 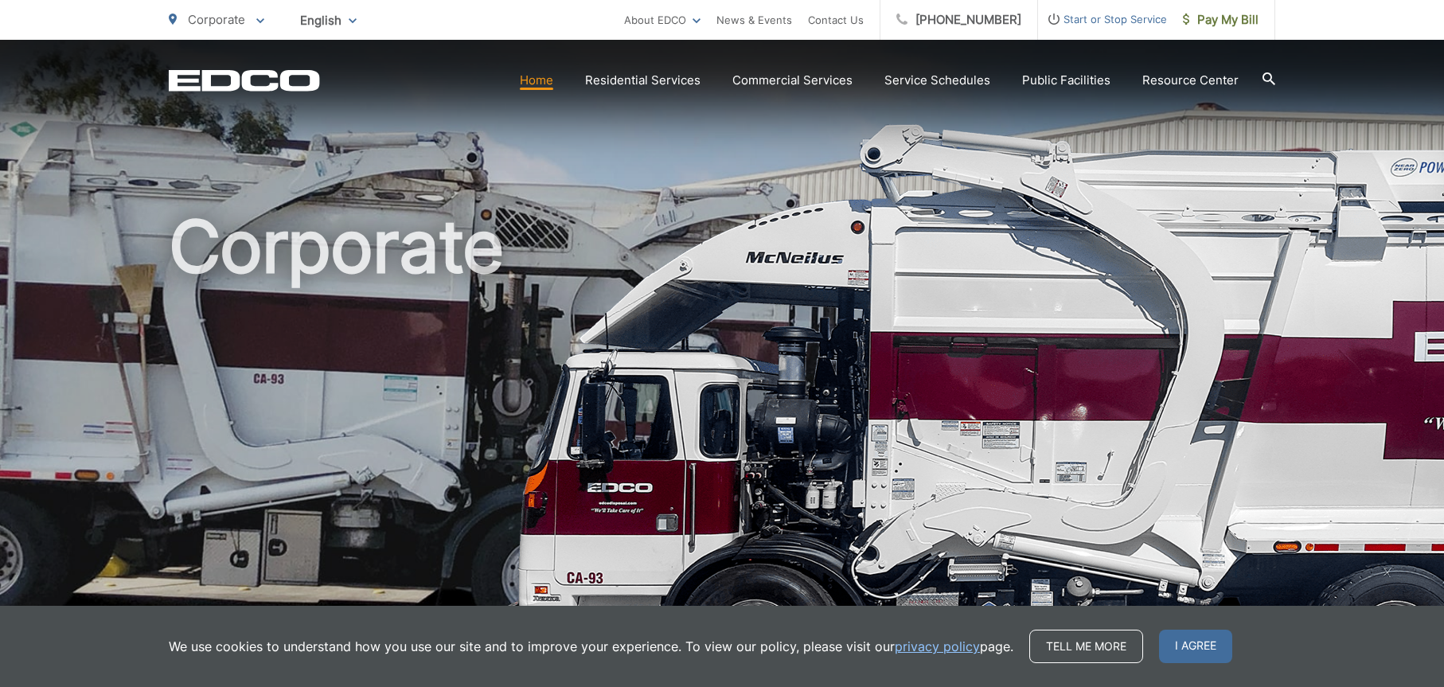 What do you see at coordinates (1086, 646) in the screenshot?
I see `a: Tell me more` at bounding box center [1086, 646].